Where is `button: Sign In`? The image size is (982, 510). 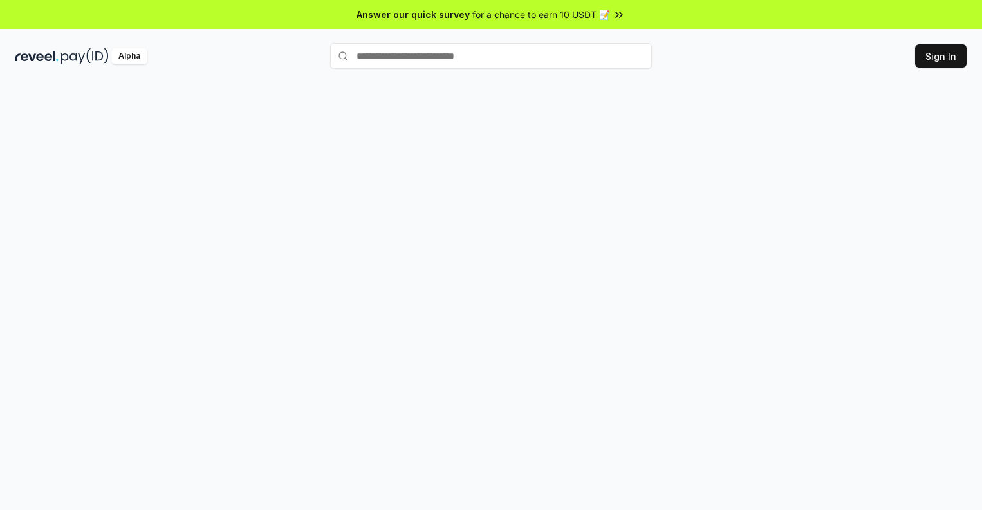 button: Sign In is located at coordinates (940, 56).